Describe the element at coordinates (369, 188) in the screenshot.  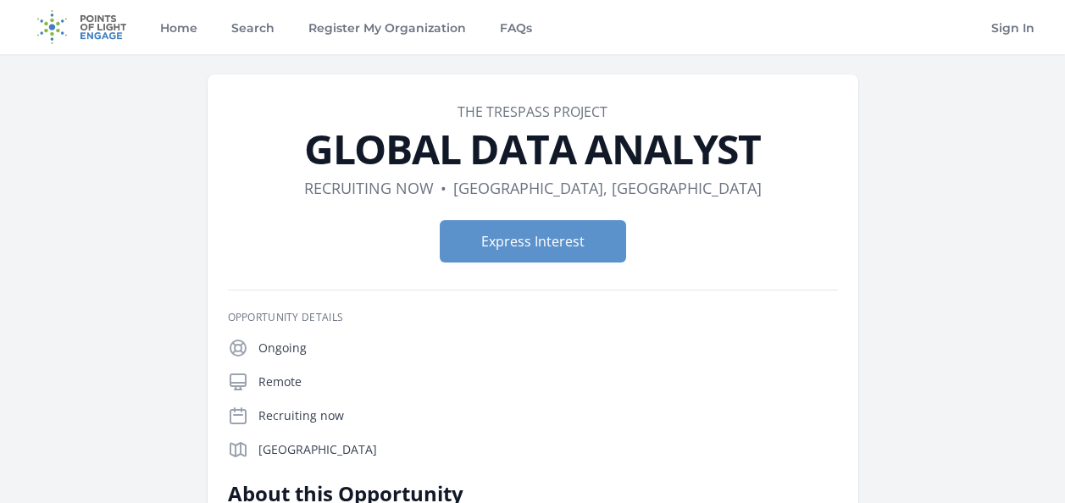
I see `dd: Recruiting now` at that location.